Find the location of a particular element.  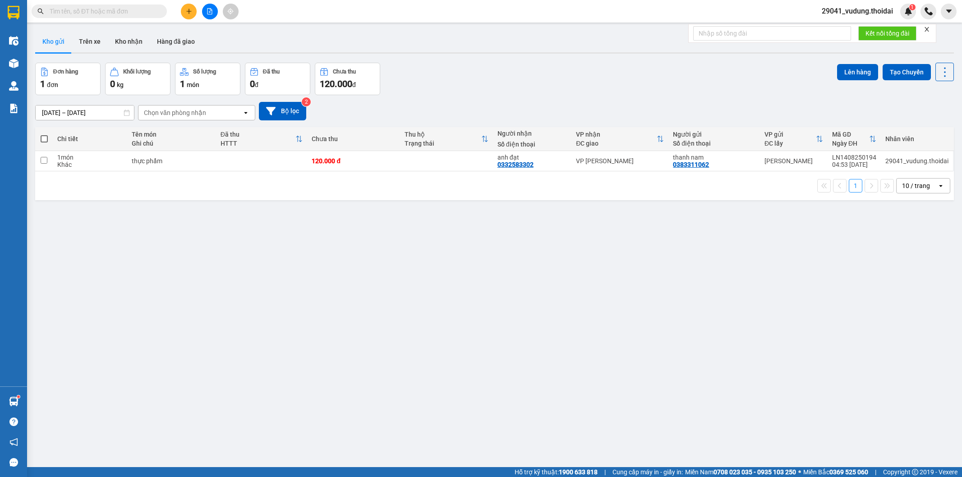

span: close is located at coordinates (926, 29).